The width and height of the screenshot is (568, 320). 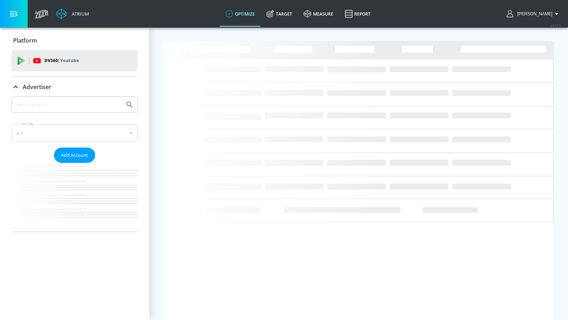 What do you see at coordinates (279, 14) in the screenshot?
I see `a: Target` at bounding box center [279, 14].